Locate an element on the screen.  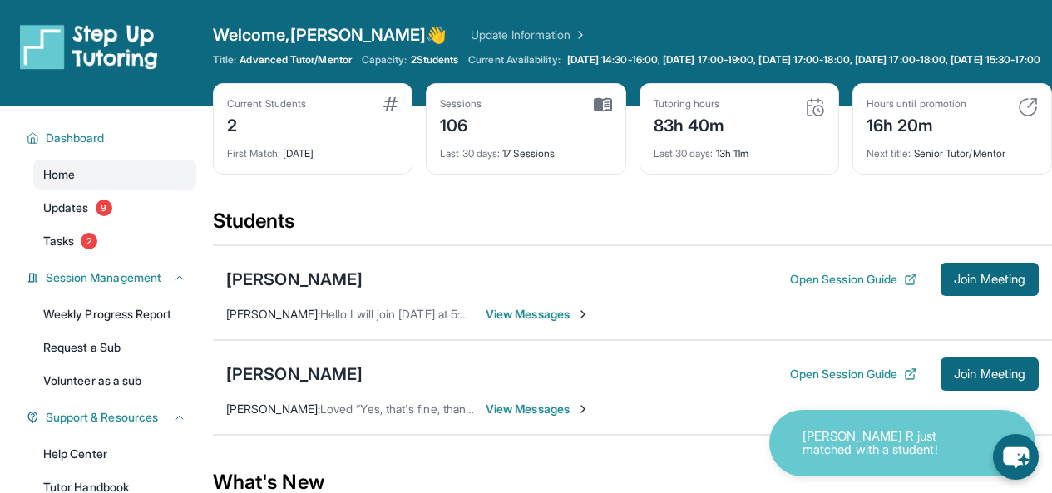
span: Advanced Tutor/Mentor is located at coordinates (295, 60).